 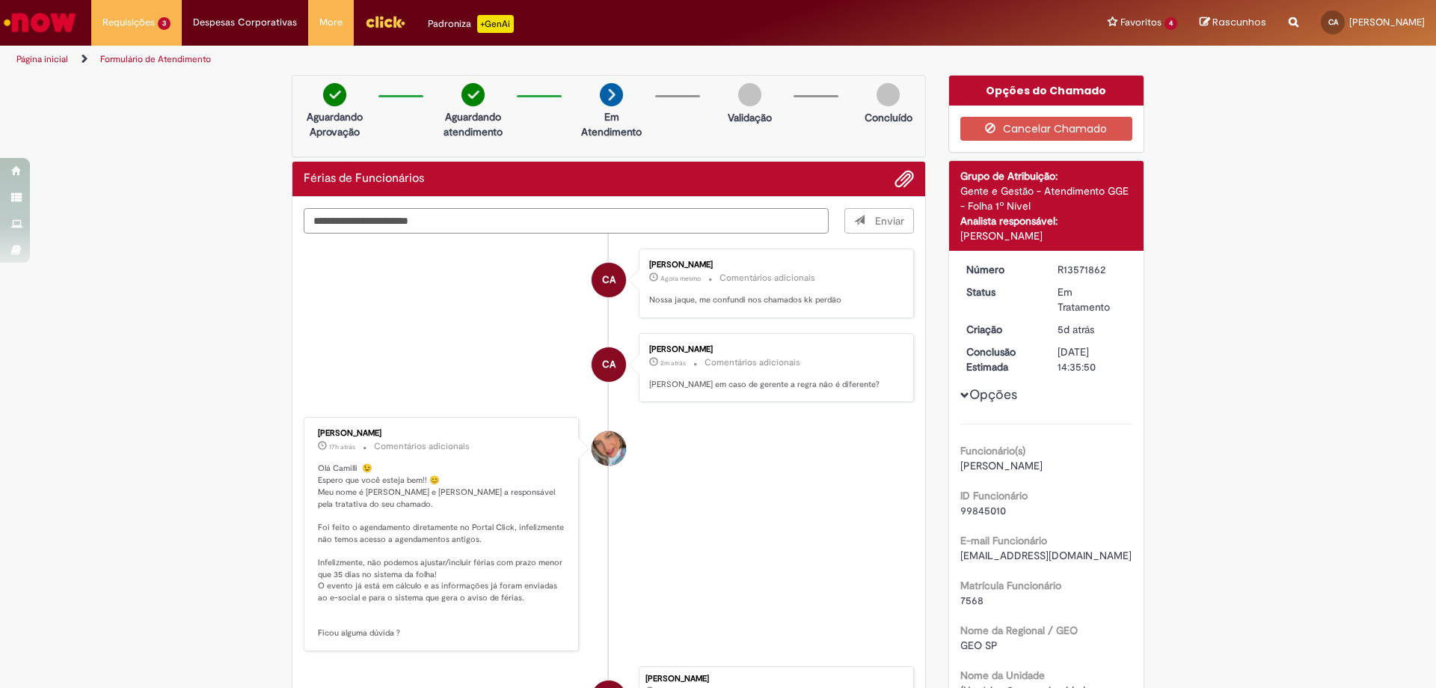 I want to click on b: Nome da Unidade, so click(x=1003, y=675).